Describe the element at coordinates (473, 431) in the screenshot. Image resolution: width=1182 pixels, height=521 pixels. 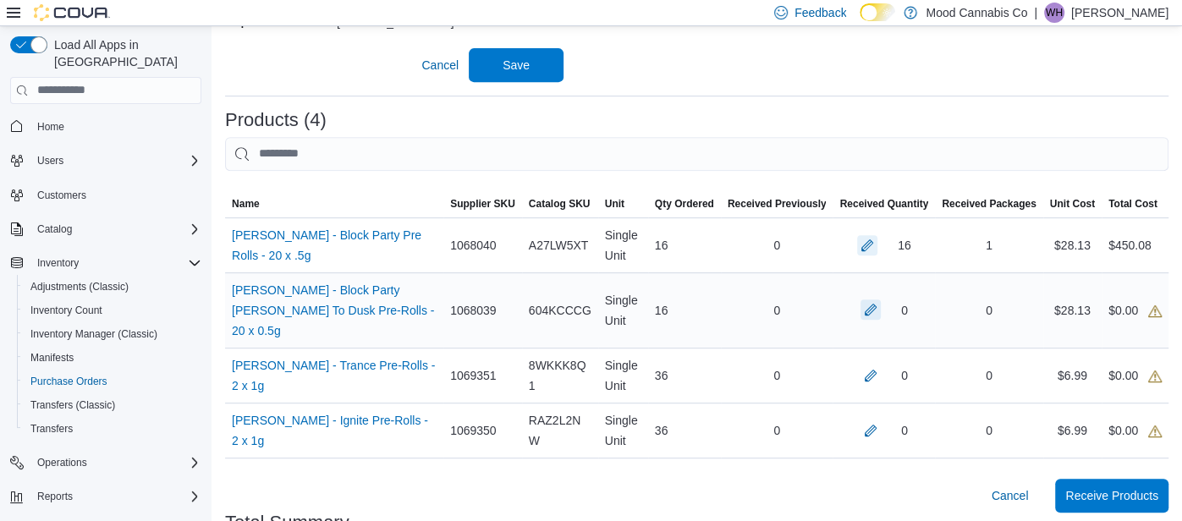
I see `span: 1069350` at that location.